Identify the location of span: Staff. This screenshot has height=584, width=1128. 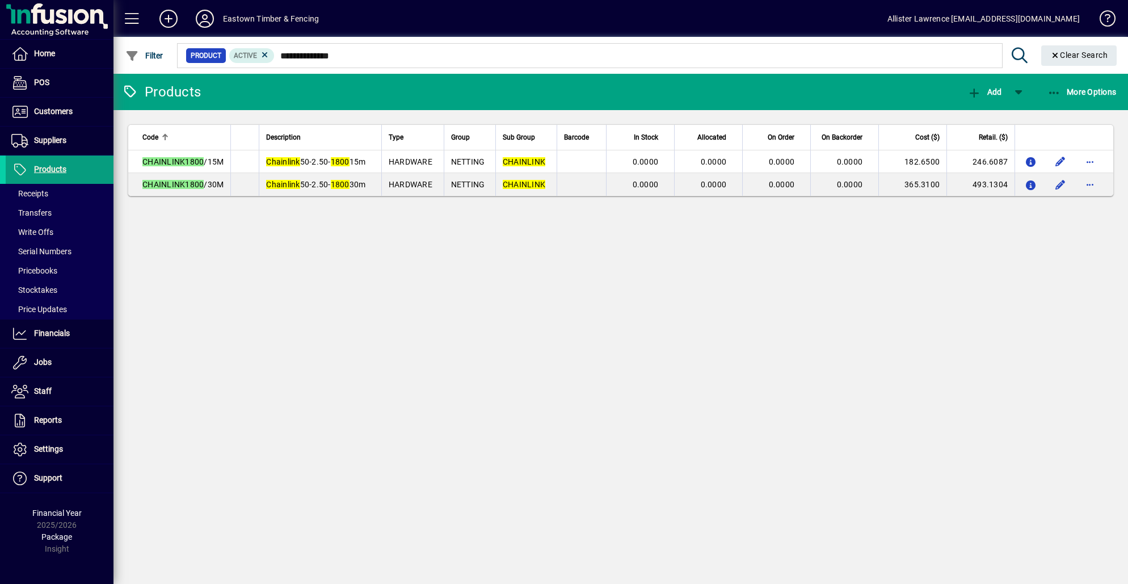
(43, 391).